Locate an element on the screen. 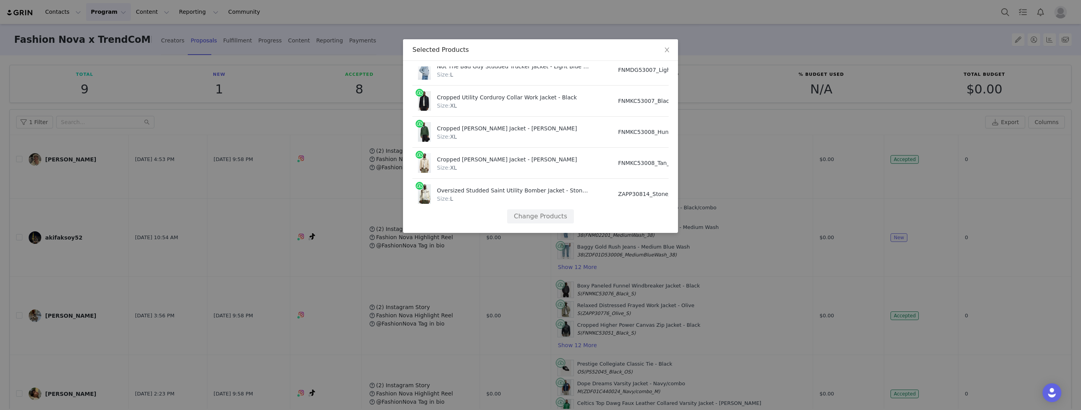 This screenshot has width=1081, height=410. div: Cropped Utility Corduroy Collar Work Jacket - Black is located at coordinates (513, 96).